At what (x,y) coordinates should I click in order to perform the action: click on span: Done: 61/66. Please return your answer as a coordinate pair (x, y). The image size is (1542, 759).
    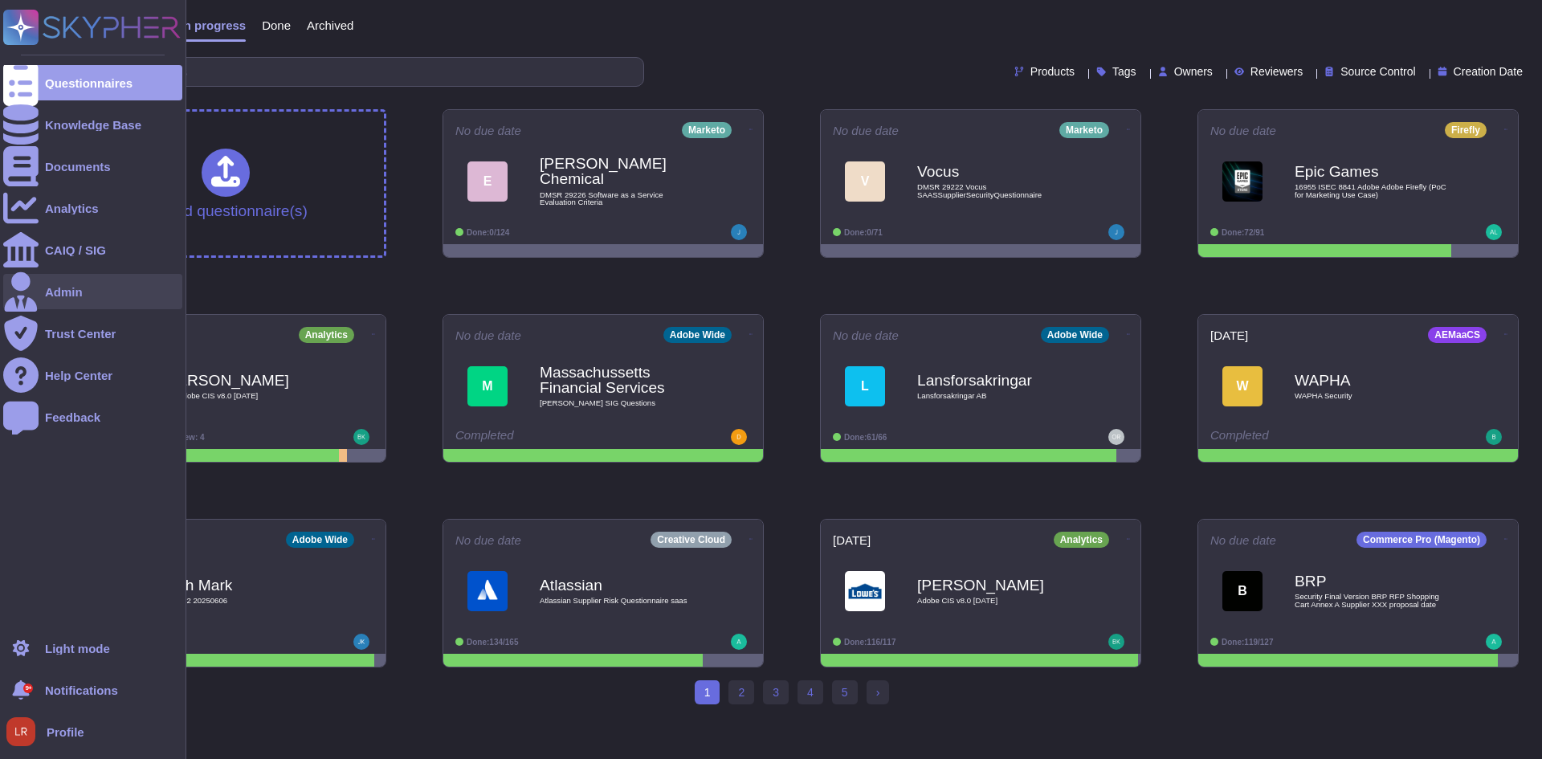
    Looking at the image, I should click on (865, 437).